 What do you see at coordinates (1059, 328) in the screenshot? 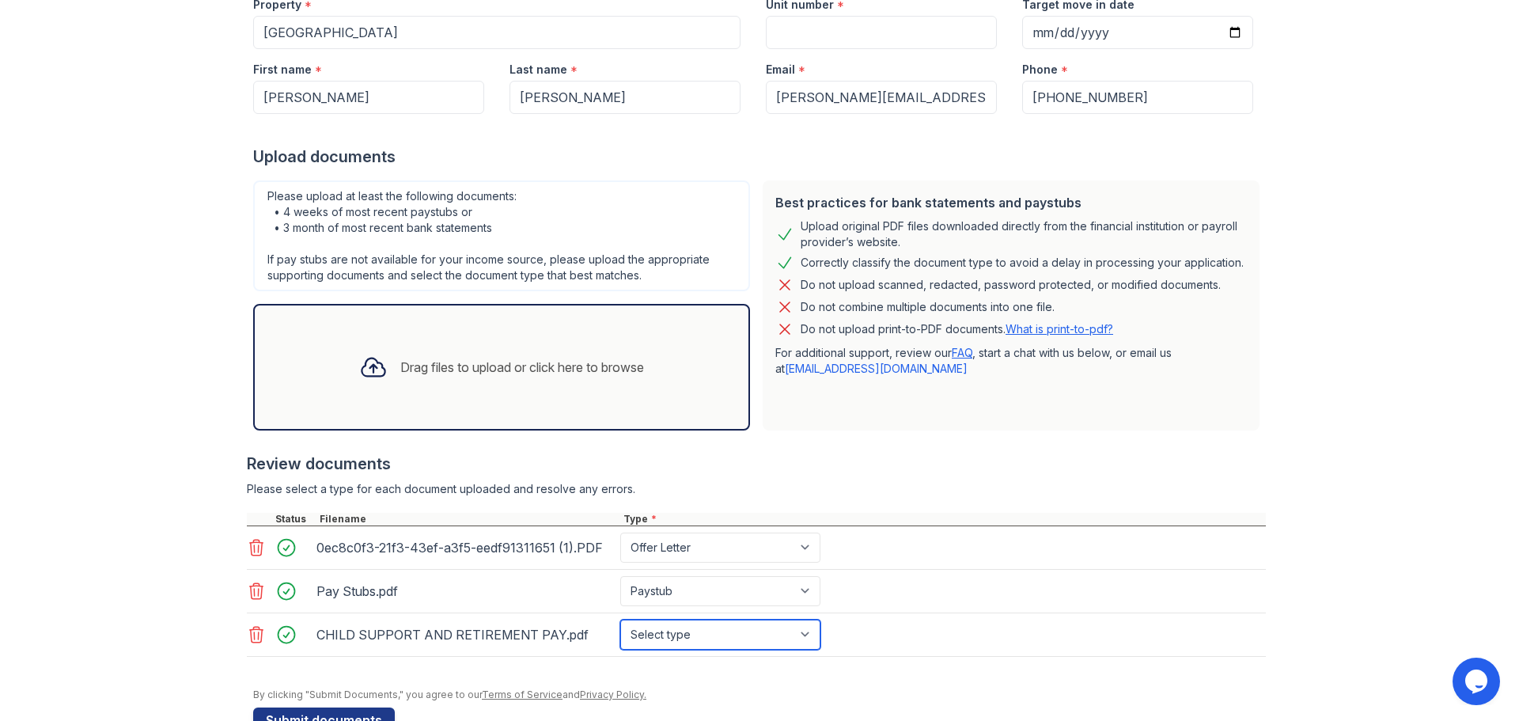
I see `a: What is print-to-pdf?` at bounding box center [1059, 328].